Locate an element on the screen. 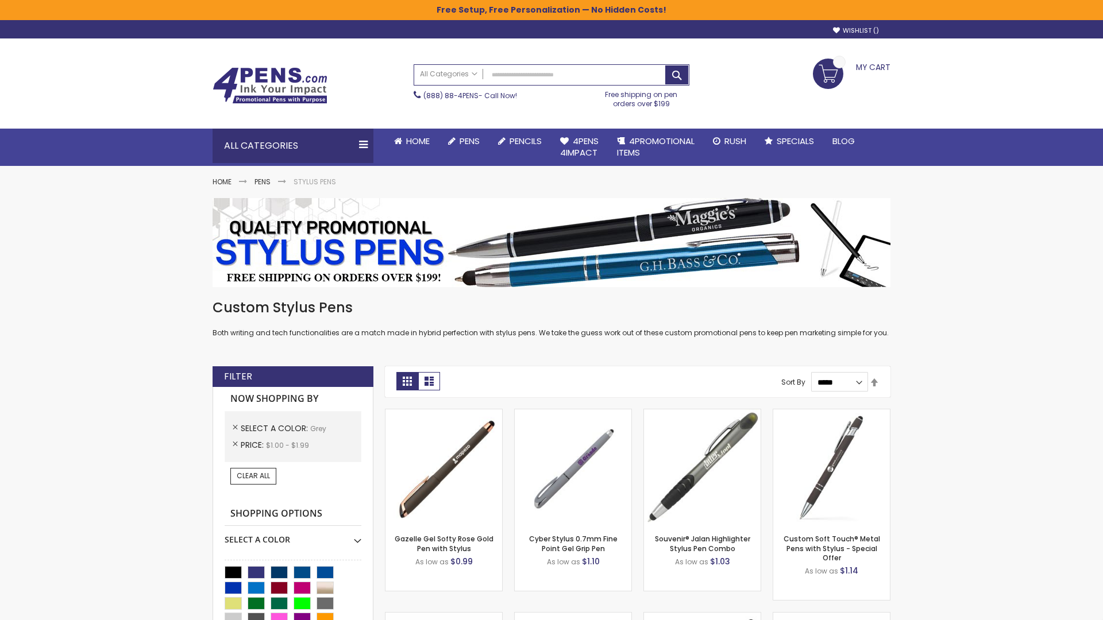 This screenshot has height=620, width=1103. span: Home is located at coordinates (417, 141).